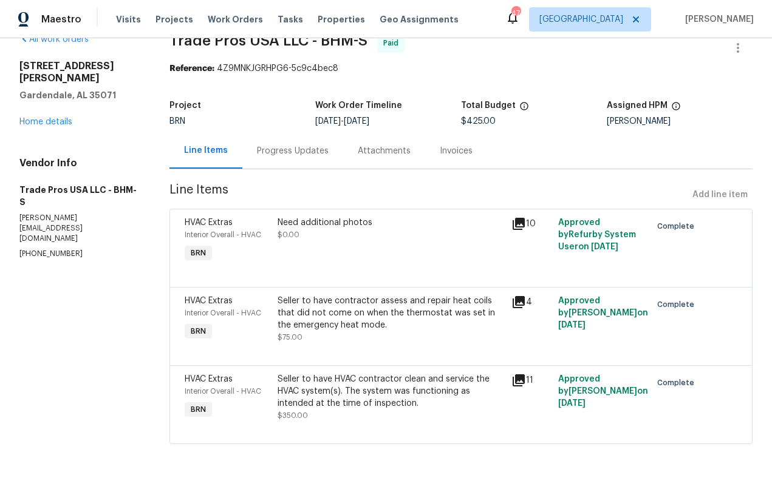  Describe the element at coordinates (531, 224) in the screenshot. I see `div: 10` at that location.